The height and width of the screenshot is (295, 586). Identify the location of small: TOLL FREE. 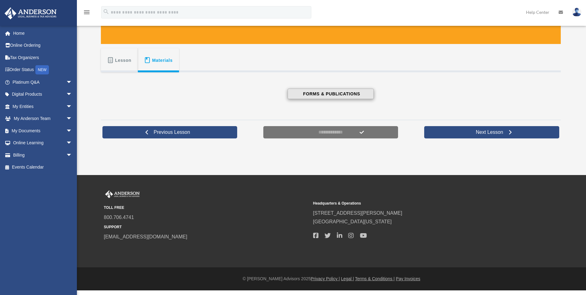
(206, 208).